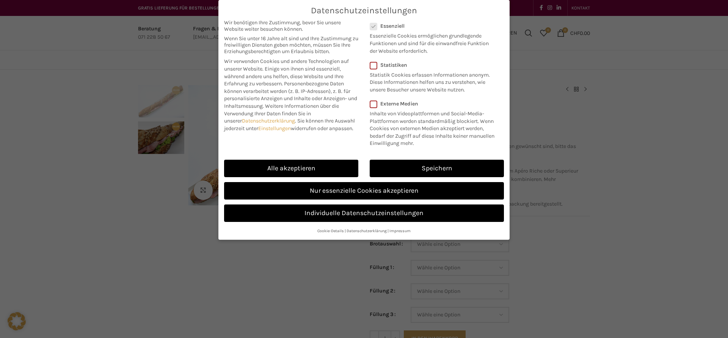 The height and width of the screenshot is (338, 728). I want to click on a: Impressum, so click(400, 231).